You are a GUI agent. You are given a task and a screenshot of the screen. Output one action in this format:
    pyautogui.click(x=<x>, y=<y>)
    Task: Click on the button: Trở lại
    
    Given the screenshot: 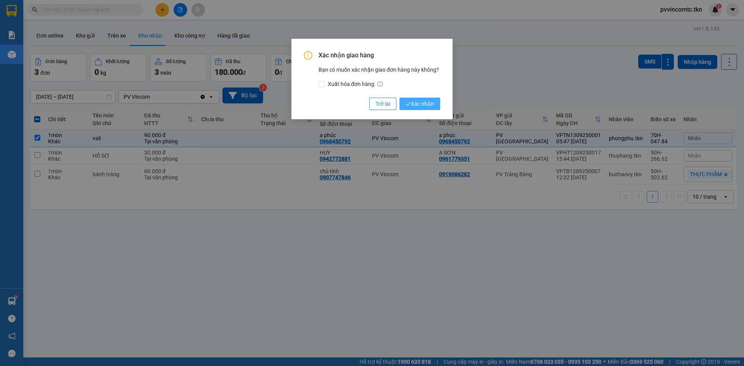 What is the action you would take?
    pyautogui.click(x=383, y=104)
    